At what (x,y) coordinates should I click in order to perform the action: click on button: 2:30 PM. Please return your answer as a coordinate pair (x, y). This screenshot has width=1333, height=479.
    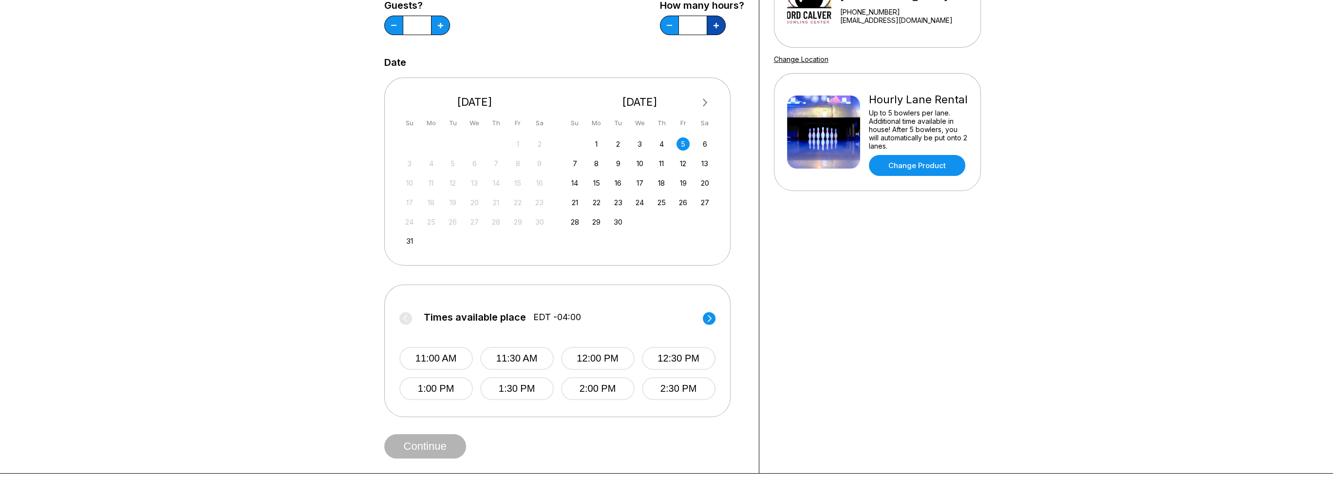
    Looking at the image, I should click on (679, 388).